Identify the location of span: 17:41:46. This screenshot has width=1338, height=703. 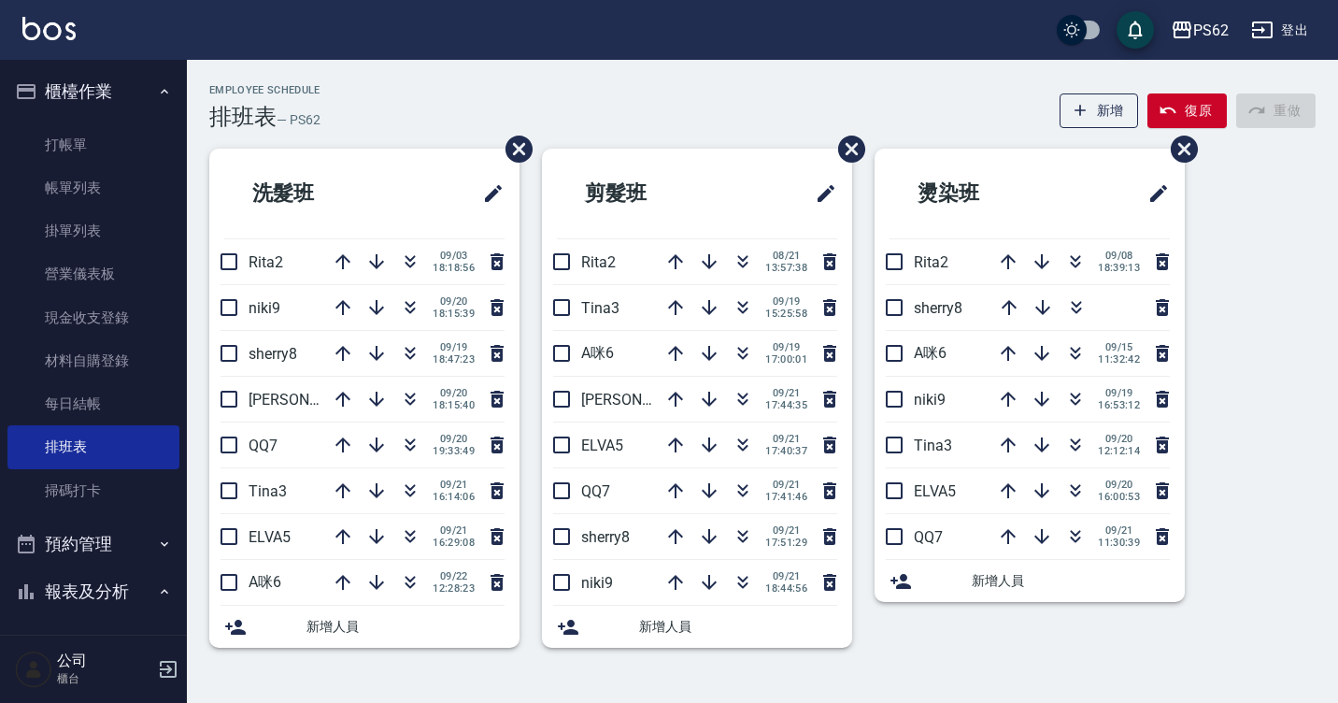
(786, 496).